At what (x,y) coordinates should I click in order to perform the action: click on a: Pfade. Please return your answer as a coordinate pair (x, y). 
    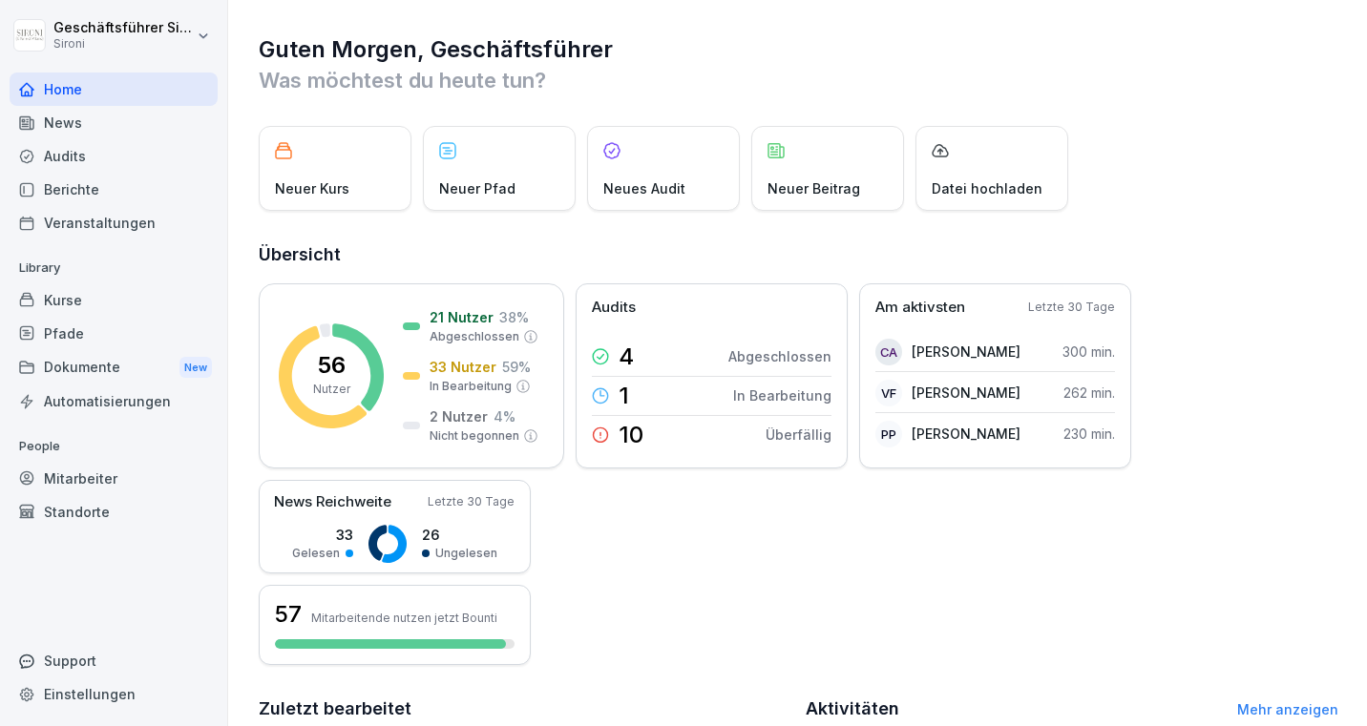
    Looking at the image, I should click on (114, 333).